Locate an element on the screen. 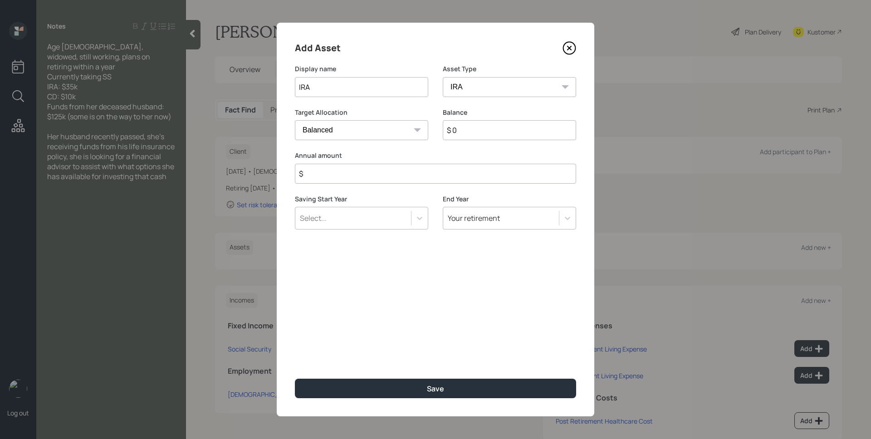  label: Display name is located at coordinates (362, 69).